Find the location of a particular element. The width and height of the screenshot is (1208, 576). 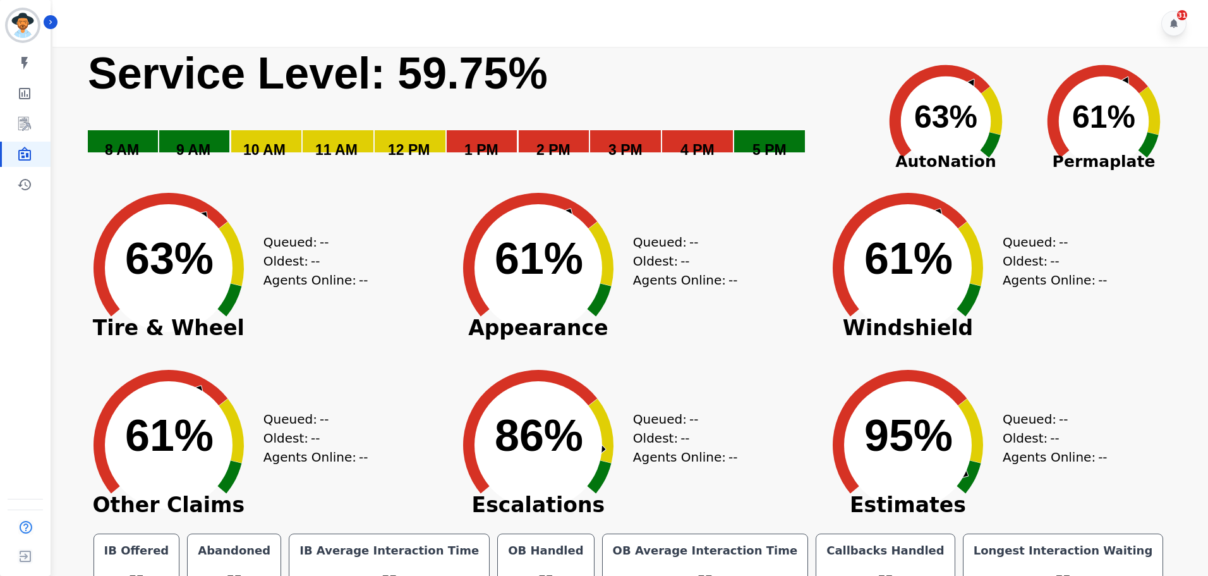

div: OB Handled is located at coordinates (545, 550).